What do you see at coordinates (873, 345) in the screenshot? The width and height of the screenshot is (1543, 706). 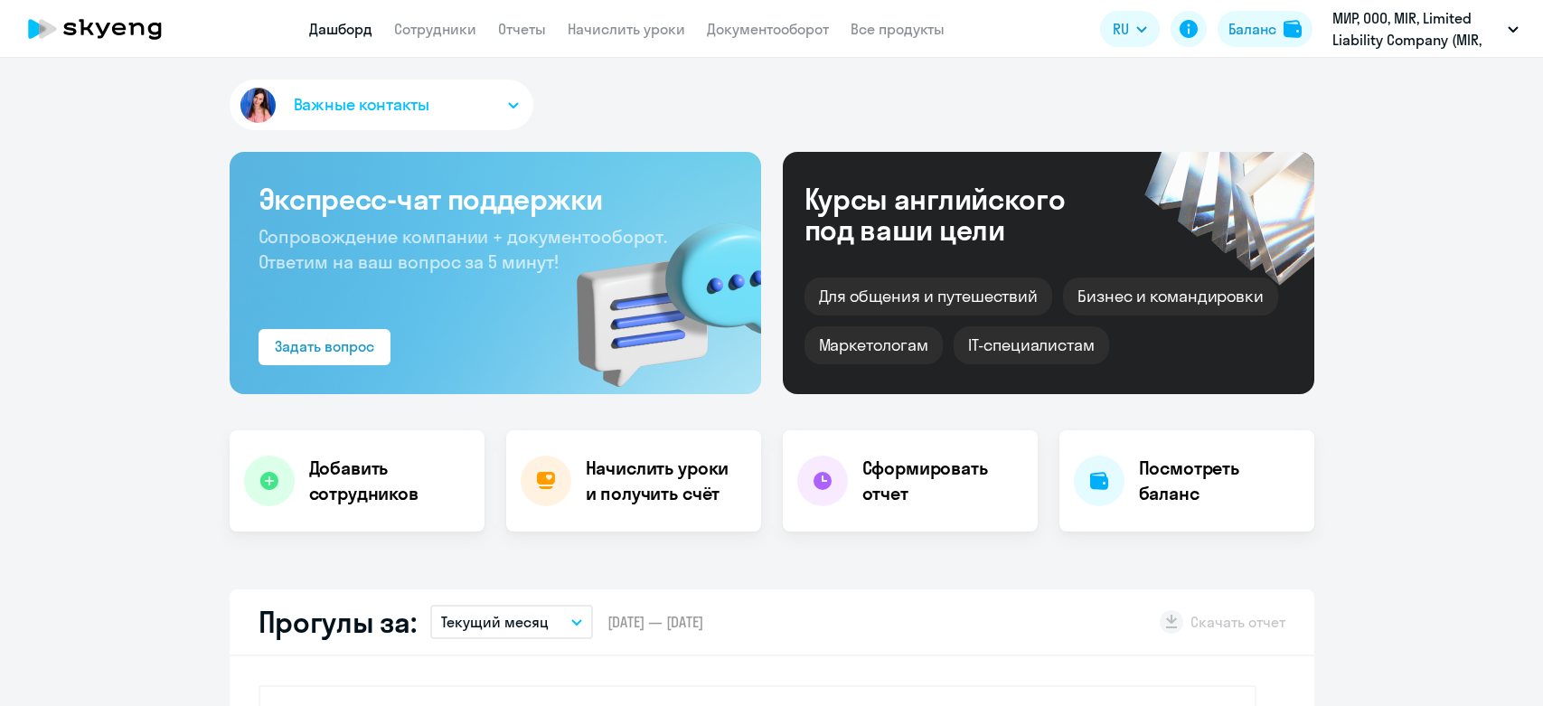 I see `div: Маркетологам` at bounding box center [873, 345].